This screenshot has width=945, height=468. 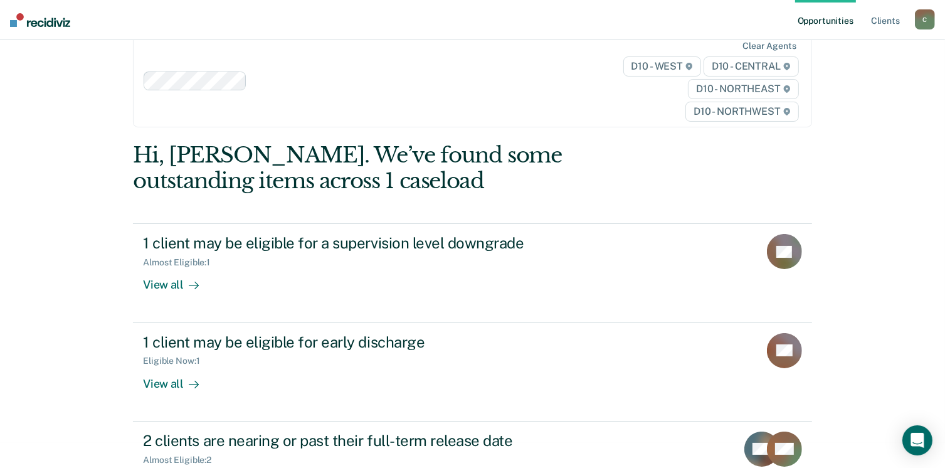 What do you see at coordinates (917, 440) in the screenshot?
I see `div: Open Intercom Messenger` at bounding box center [917, 440].